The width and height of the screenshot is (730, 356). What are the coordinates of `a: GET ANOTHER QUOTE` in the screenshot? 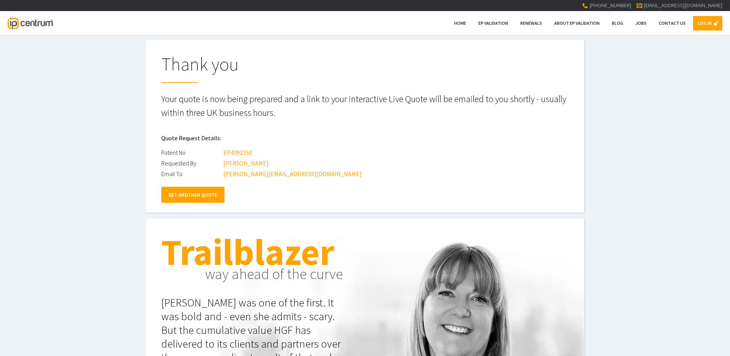 It's located at (193, 195).